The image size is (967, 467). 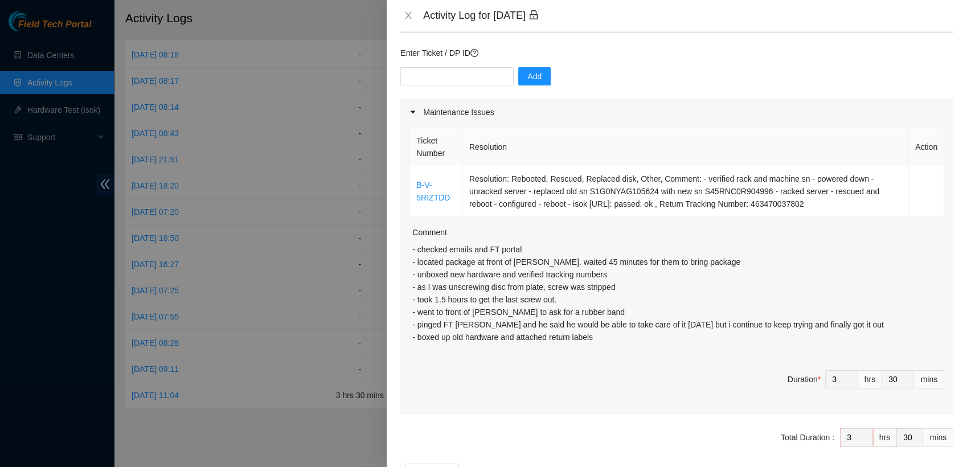 I want to click on span: lock, so click(x=534, y=15).